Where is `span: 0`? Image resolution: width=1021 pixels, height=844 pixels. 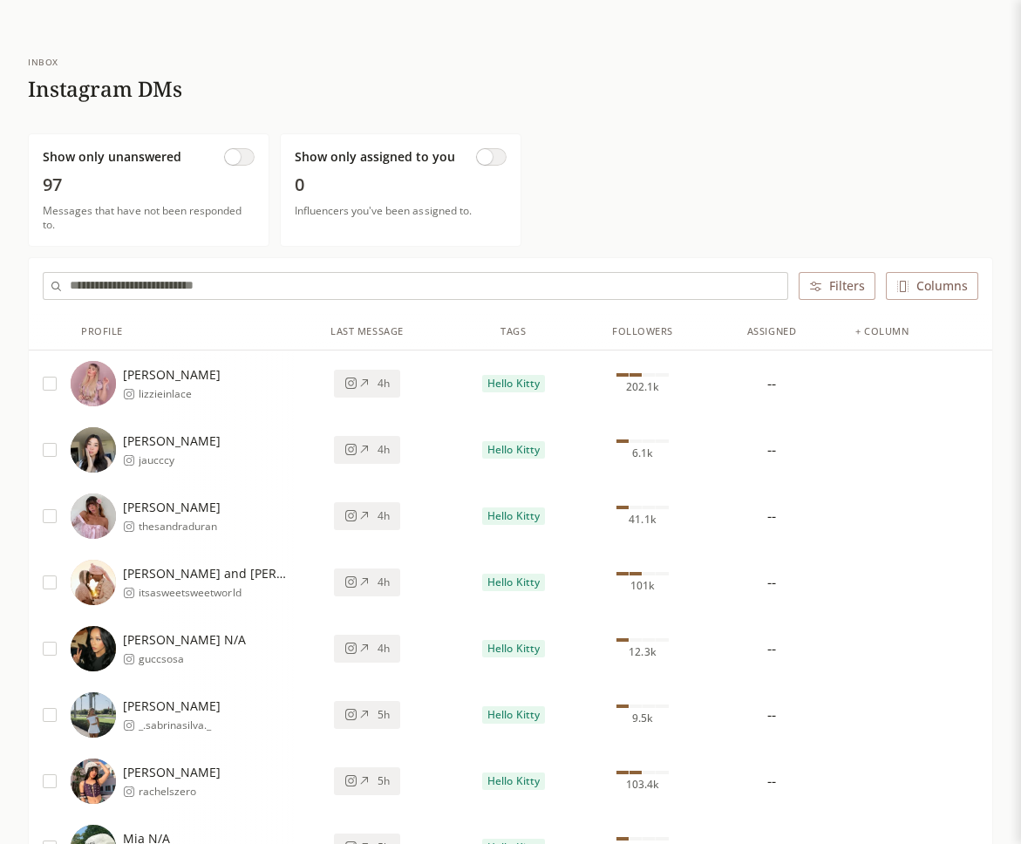
span: 0 is located at coordinates (400, 185).